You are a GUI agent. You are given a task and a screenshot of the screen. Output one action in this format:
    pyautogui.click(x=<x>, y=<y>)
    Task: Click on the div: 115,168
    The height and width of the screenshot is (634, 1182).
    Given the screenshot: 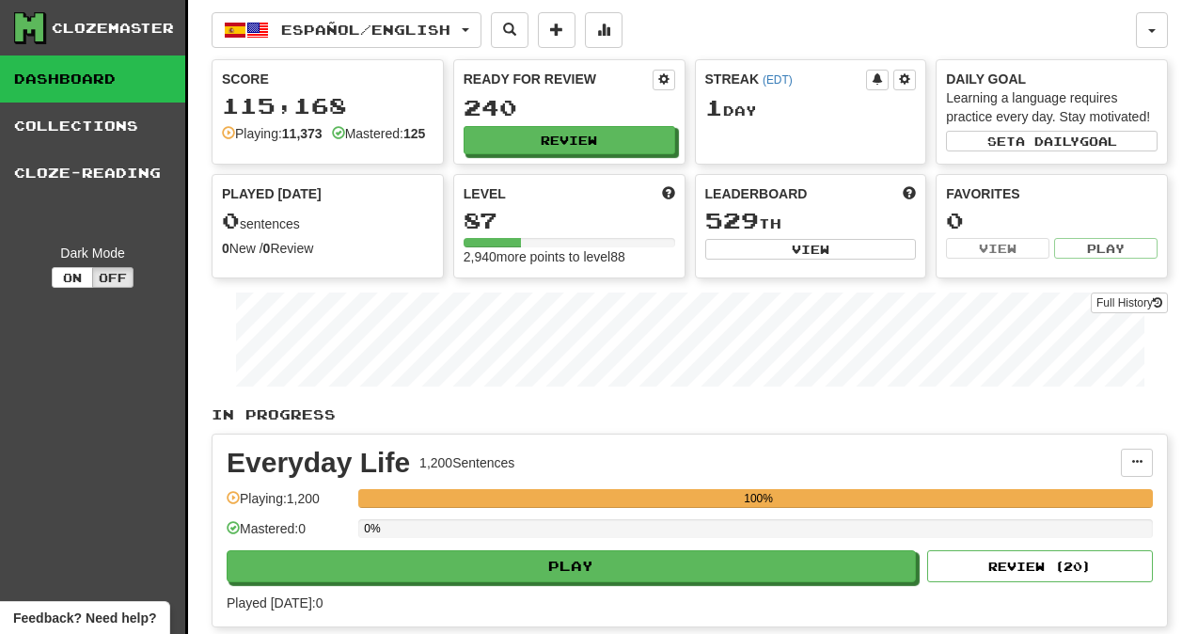 What is the action you would take?
    pyautogui.click(x=327, y=105)
    